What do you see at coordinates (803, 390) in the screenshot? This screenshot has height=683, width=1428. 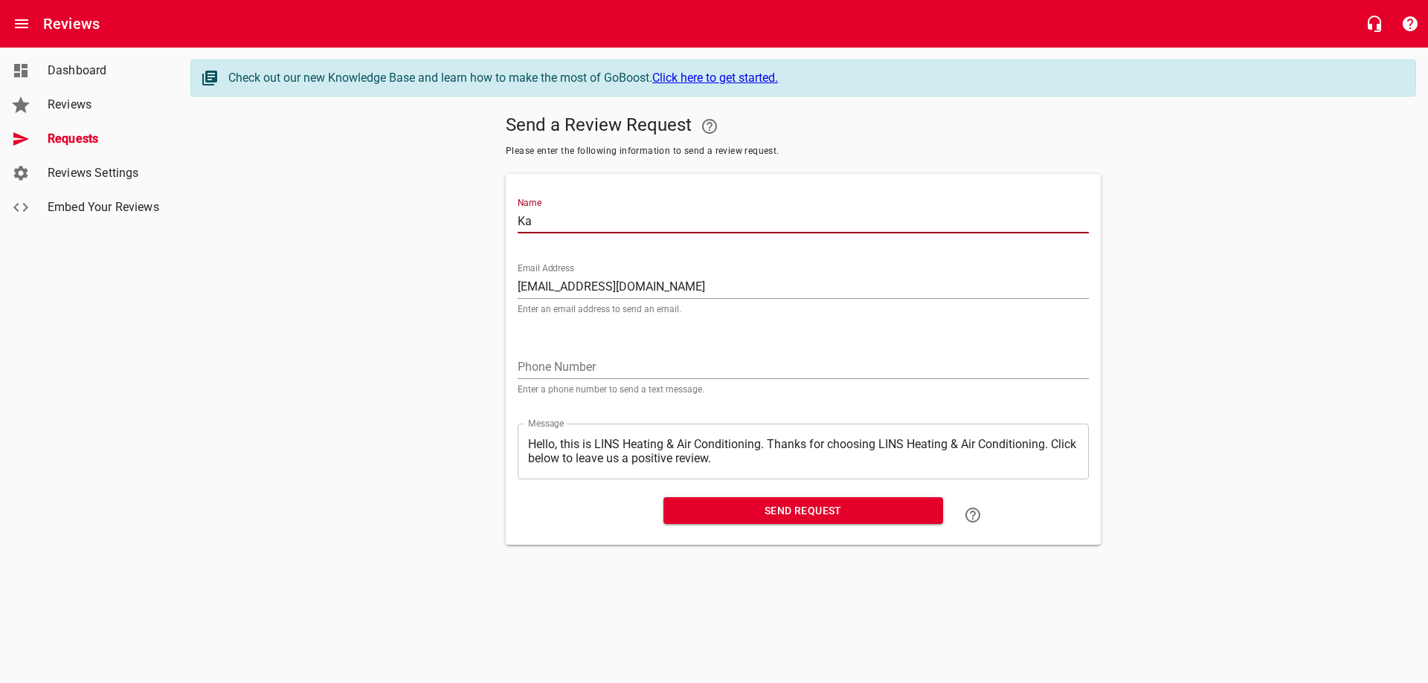 I see `p: Enter a phone number to send a text message.` at bounding box center [803, 390].